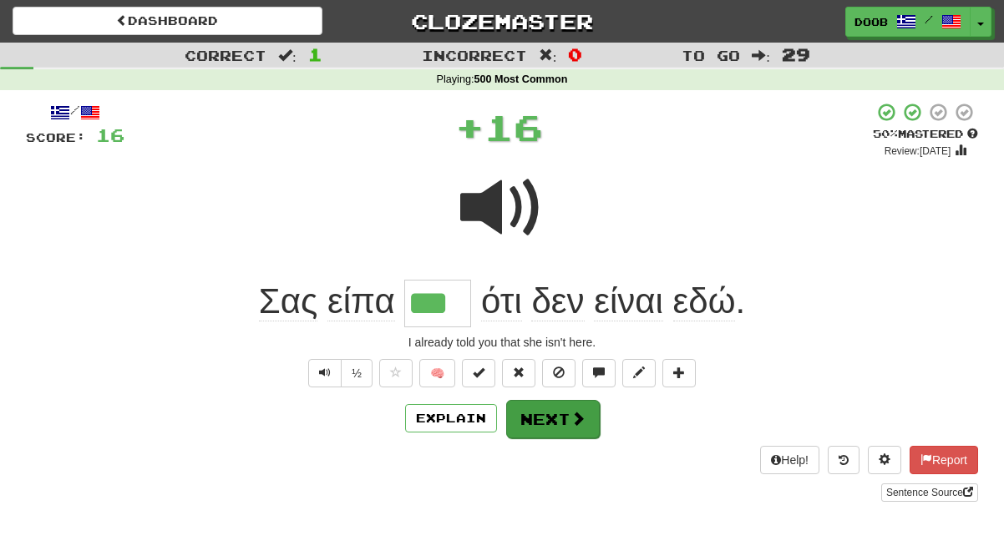 The image size is (1004, 556). I want to click on strong: 500 Most Common, so click(520, 79).